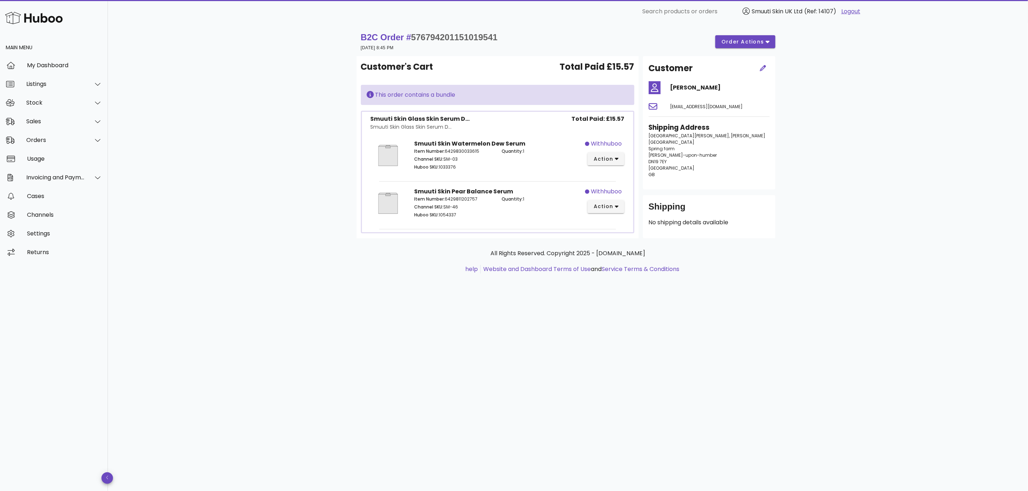 This screenshot has width=1028, height=491. Describe the element at coordinates (709, 128) in the screenshot. I see `h3: Shipping Address` at that location.